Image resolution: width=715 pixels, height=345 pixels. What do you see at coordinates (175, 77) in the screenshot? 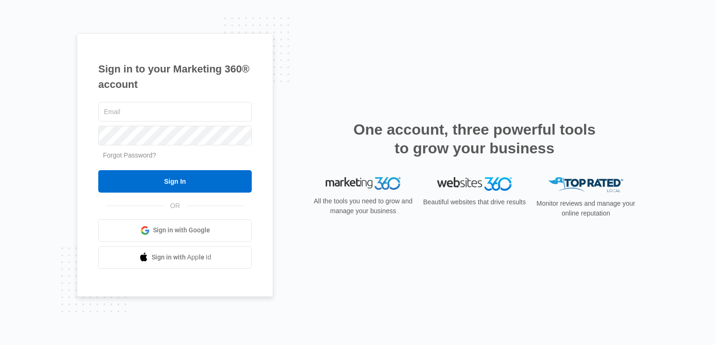
I see `h1: Sign in to your Marketing 360® account` at bounding box center [175, 77].